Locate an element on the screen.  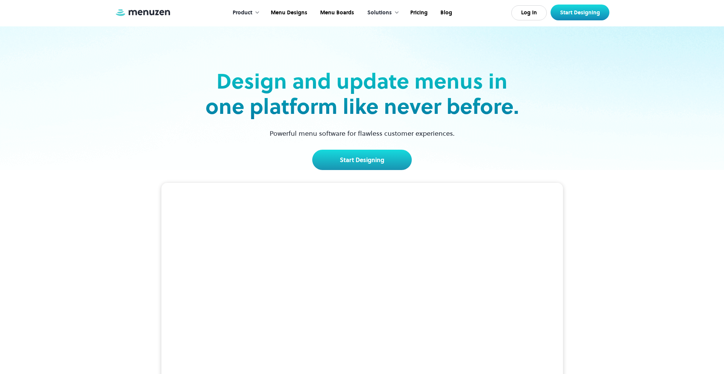
a: Log In is located at coordinates (529, 13).